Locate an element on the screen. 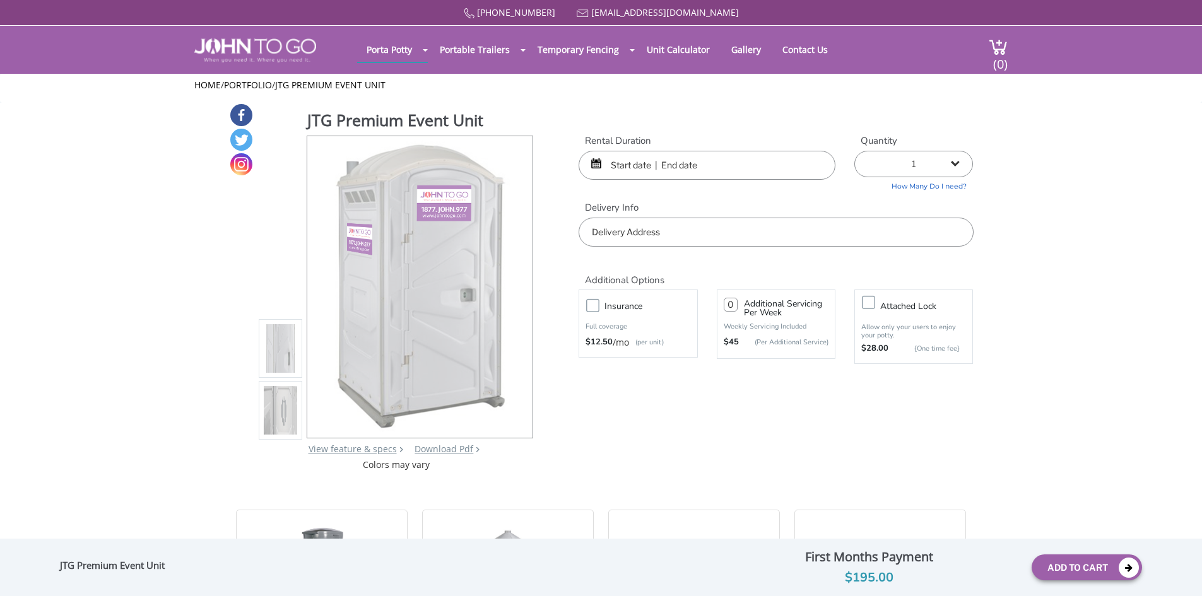 This screenshot has width=1202, height=596. p: (Per Additional Service) is located at coordinates (784, 342).